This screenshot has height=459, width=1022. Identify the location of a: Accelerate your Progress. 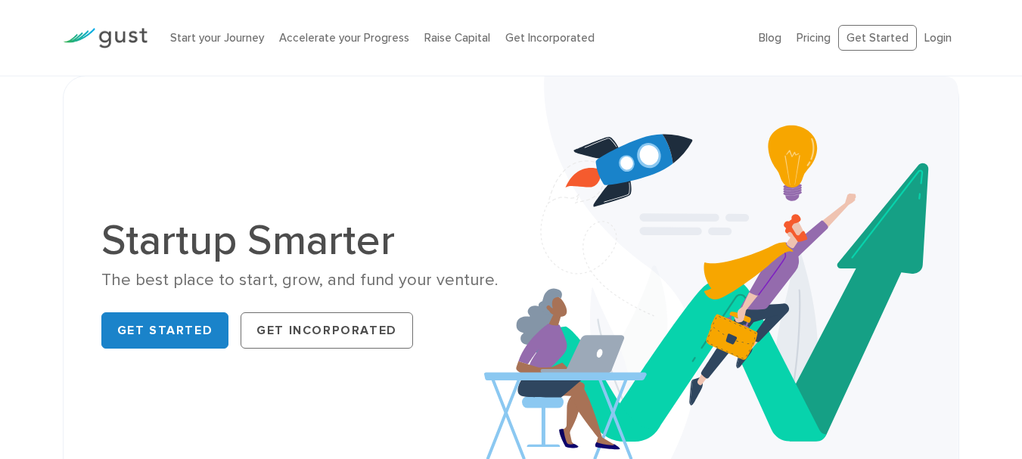
(344, 38).